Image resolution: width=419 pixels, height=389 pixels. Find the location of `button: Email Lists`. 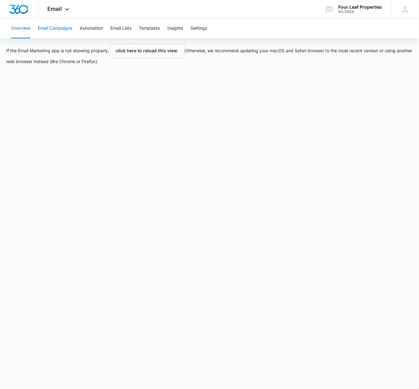

button: Email Lists is located at coordinates (121, 28).